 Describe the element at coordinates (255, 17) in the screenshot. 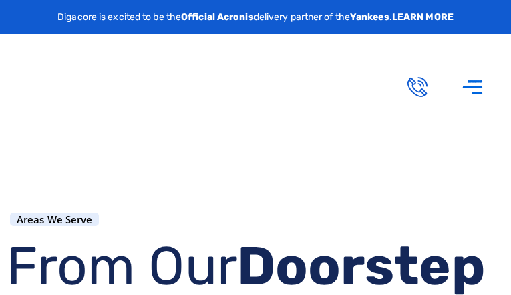

I see `p: Digacore is excited to be the delivery partner of the .` at that location.